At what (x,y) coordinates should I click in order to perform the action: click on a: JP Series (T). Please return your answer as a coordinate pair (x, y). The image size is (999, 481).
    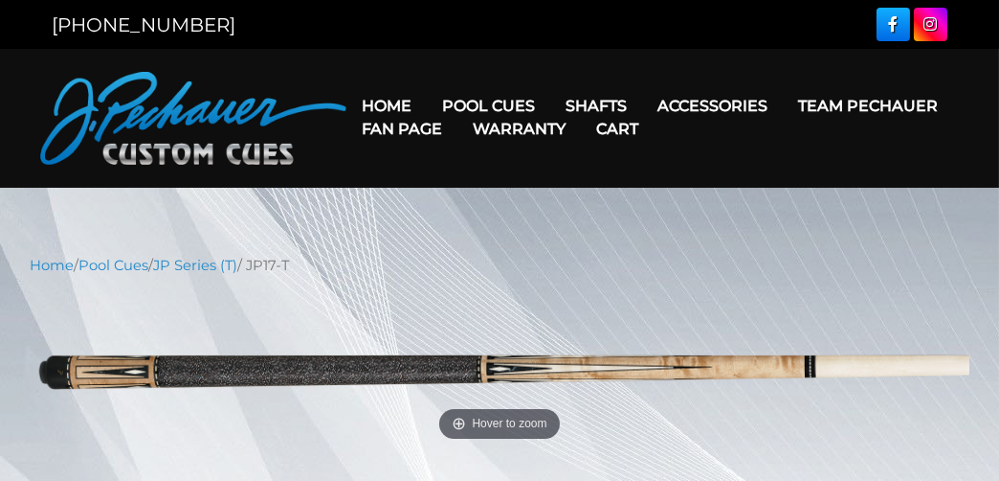
    Looking at the image, I should click on (195, 265).